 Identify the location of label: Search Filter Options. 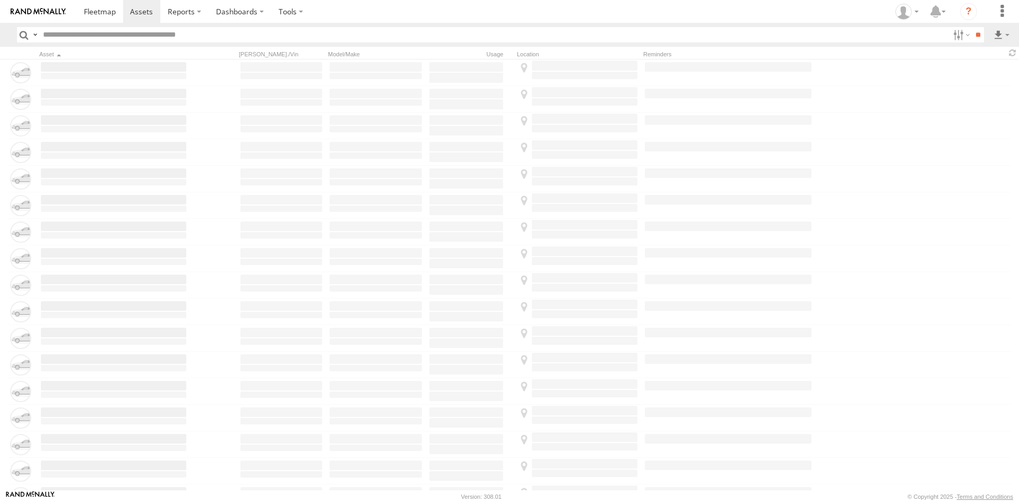
(960, 35).